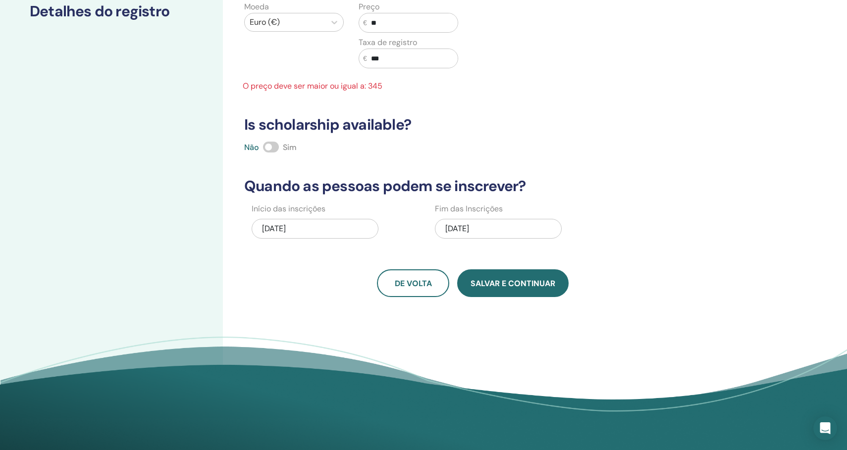 This screenshot has width=847, height=450. Describe the element at coordinates (388, 43) in the screenshot. I see `label: Taxa de registro` at that location.